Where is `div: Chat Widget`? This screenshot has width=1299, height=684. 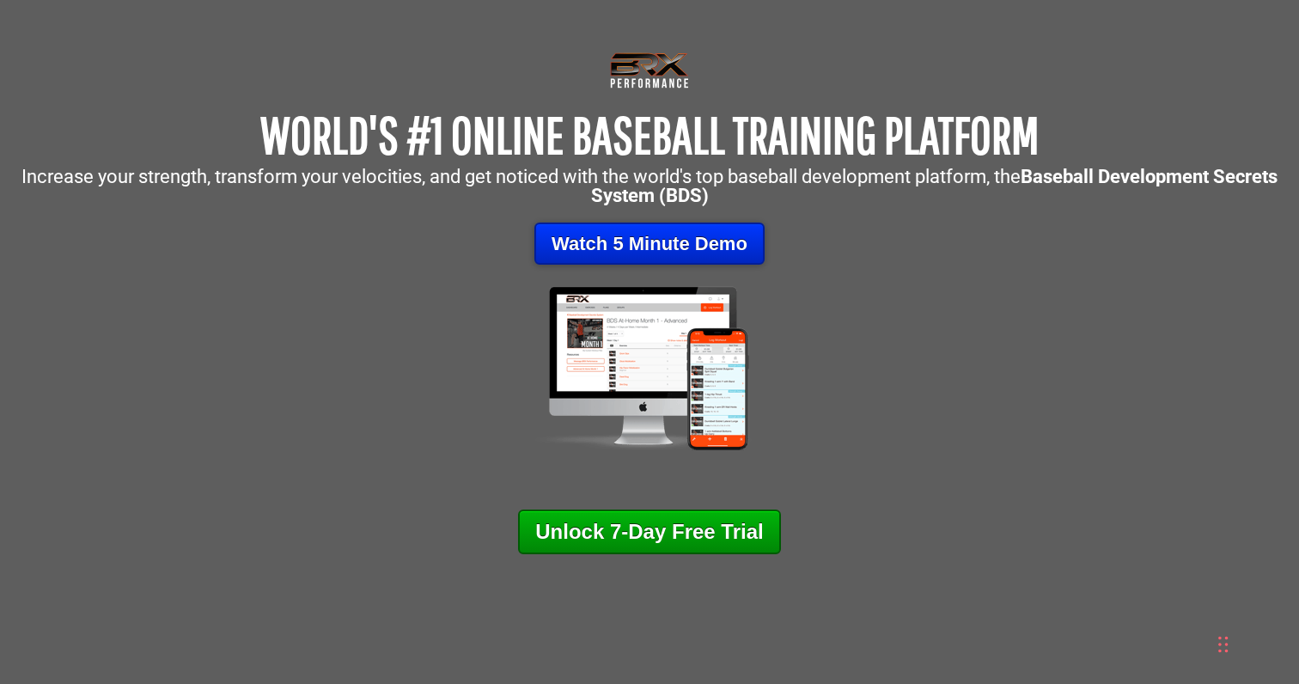 div: Chat Widget is located at coordinates (1172, 591).